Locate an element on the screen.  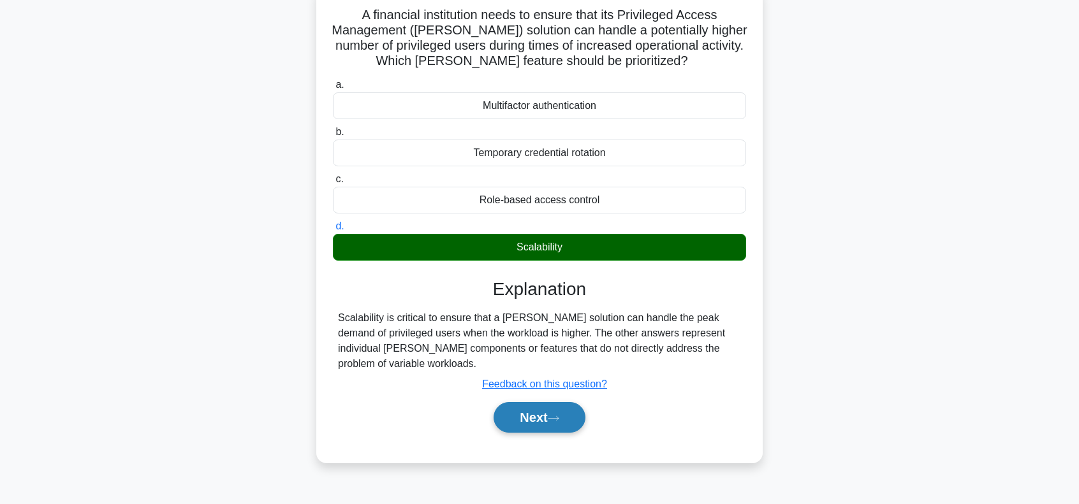
a: Feedback on this question? is located at coordinates (545, 384).